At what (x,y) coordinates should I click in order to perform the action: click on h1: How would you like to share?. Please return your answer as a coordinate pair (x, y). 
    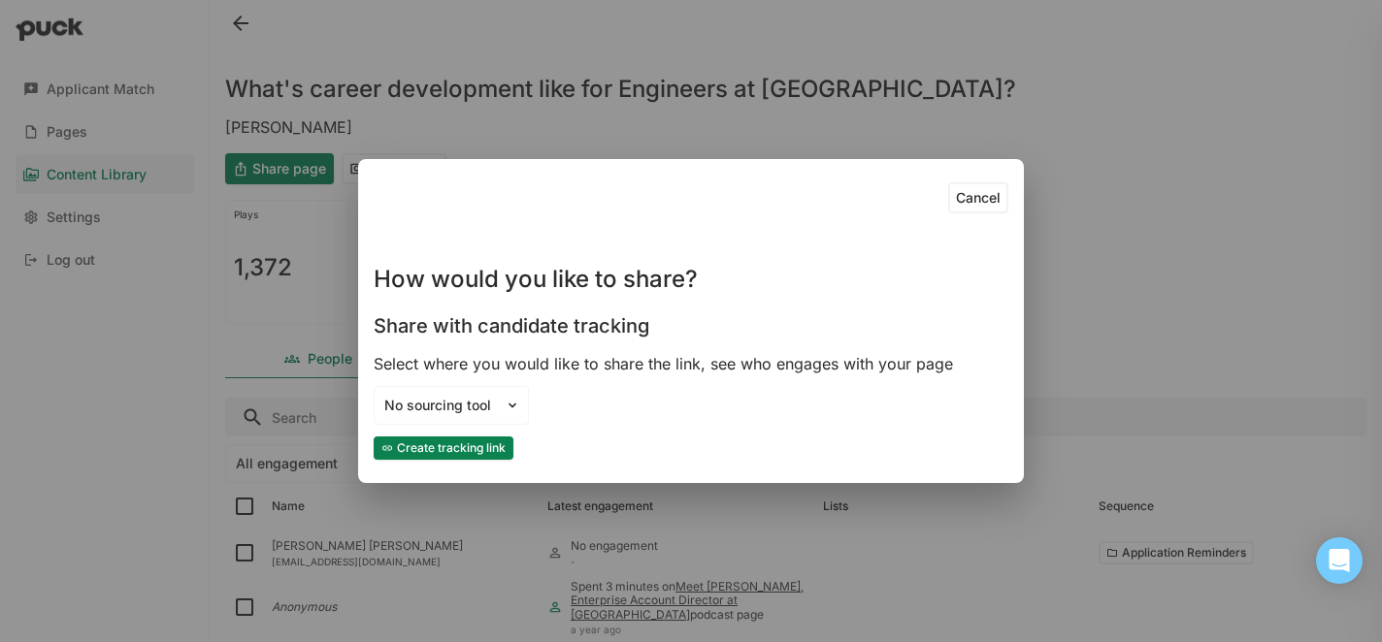
    Looking at the image, I should click on (536, 279).